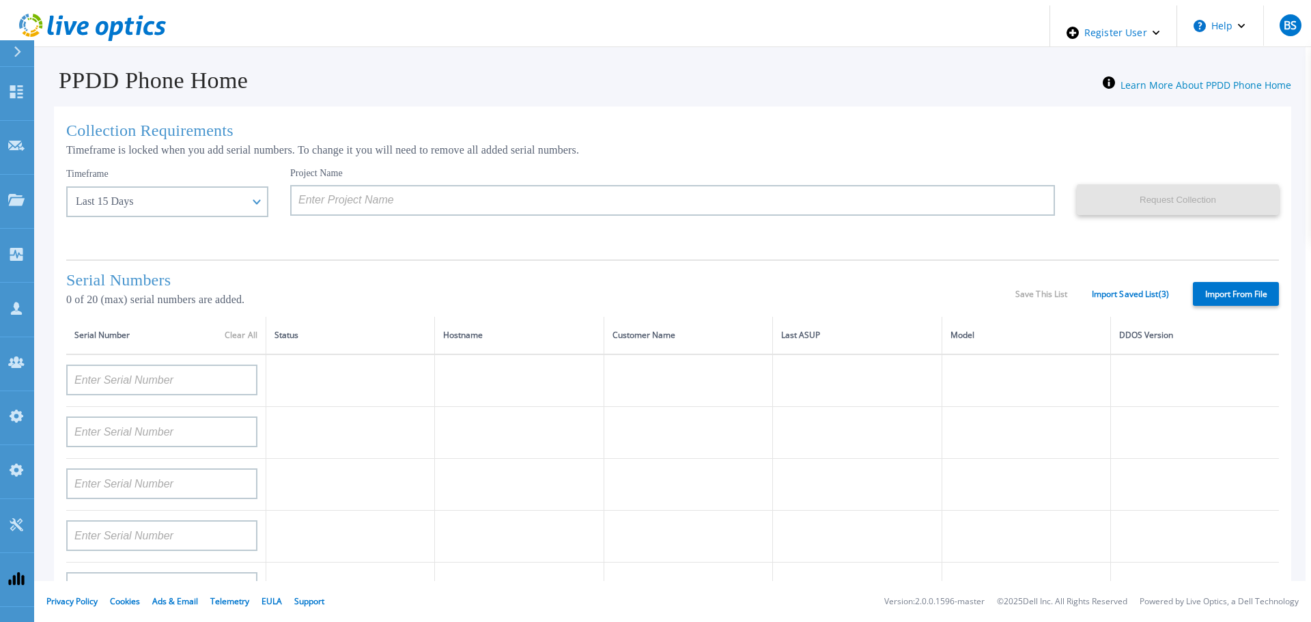 This screenshot has width=1311, height=622. What do you see at coordinates (72, 601) in the screenshot?
I see `a: Privacy Policy` at bounding box center [72, 601].